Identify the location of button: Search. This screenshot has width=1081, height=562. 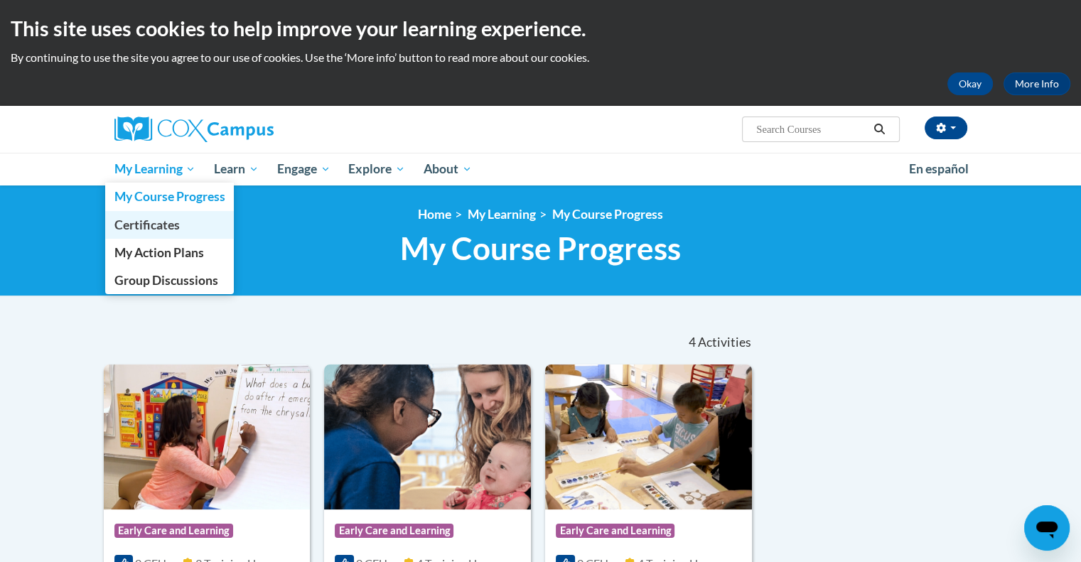
(879, 129).